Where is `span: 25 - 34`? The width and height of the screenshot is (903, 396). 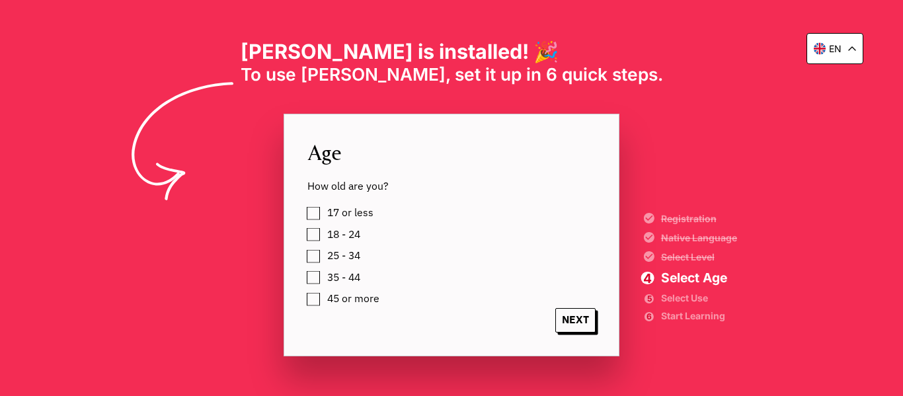 span: 25 - 34 is located at coordinates (344, 256).